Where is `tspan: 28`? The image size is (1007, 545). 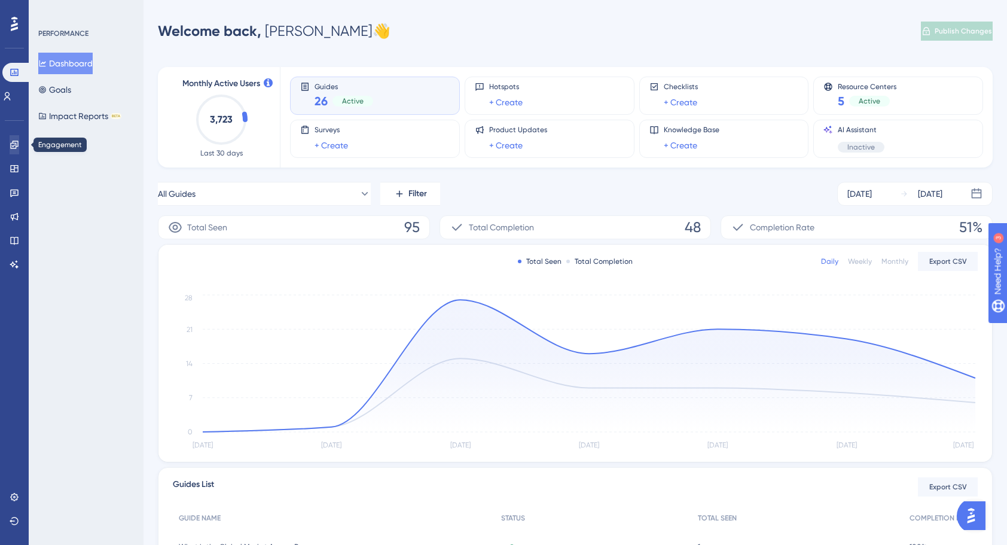
tspan: 28 is located at coordinates (188, 298).